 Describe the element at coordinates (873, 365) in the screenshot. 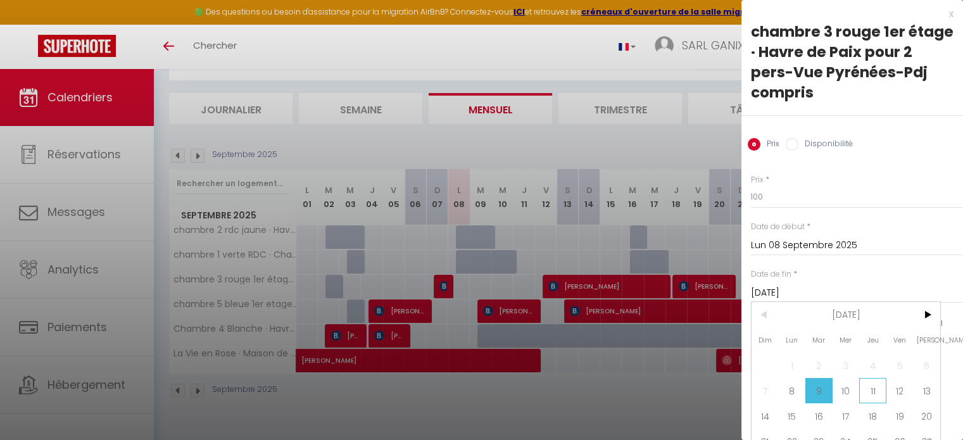

I see `span: 4` at that location.